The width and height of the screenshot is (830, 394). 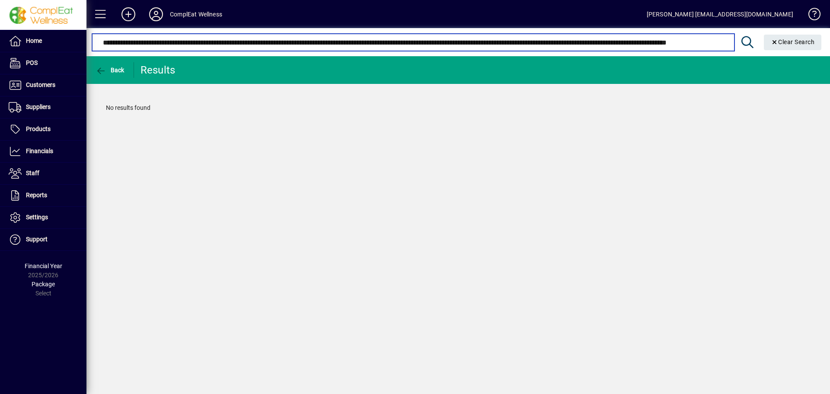 What do you see at coordinates (45, 107) in the screenshot?
I see `a: Suppliers` at bounding box center [45, 107].